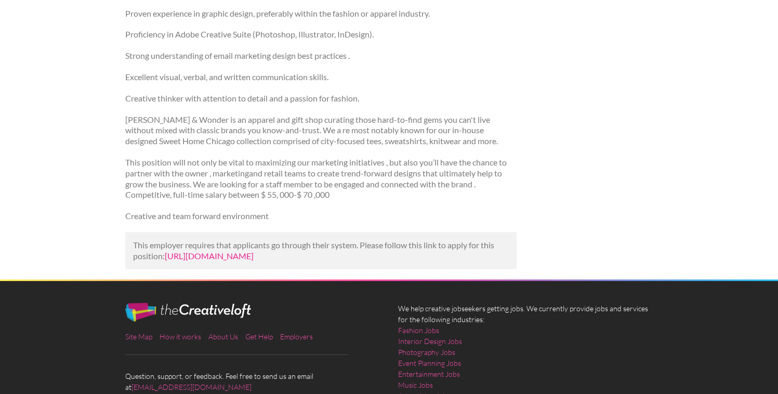 The height and width of the screenshot is (394, 778). What do you see at coordinates (321, 251) in the screenshot?
I see `p: This employer requires that applicants go through their system. Please follow this link to apply ...` at bounding box center [321, 251].